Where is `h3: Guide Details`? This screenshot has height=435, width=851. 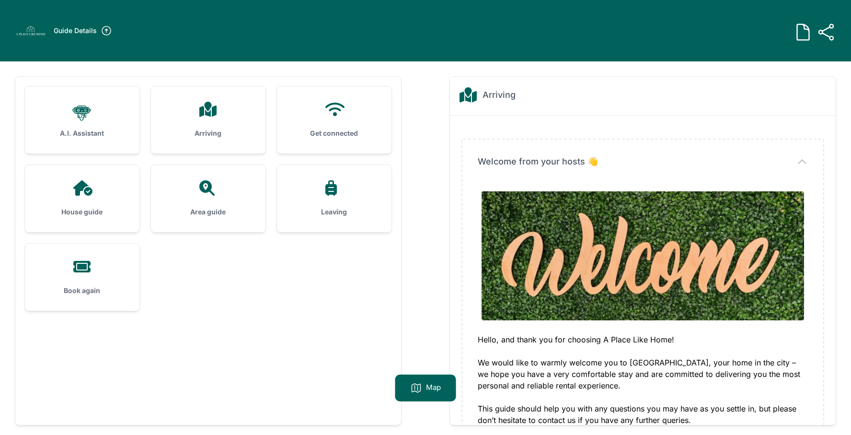
h3: Guide Details is located at coordinates (75, 31).